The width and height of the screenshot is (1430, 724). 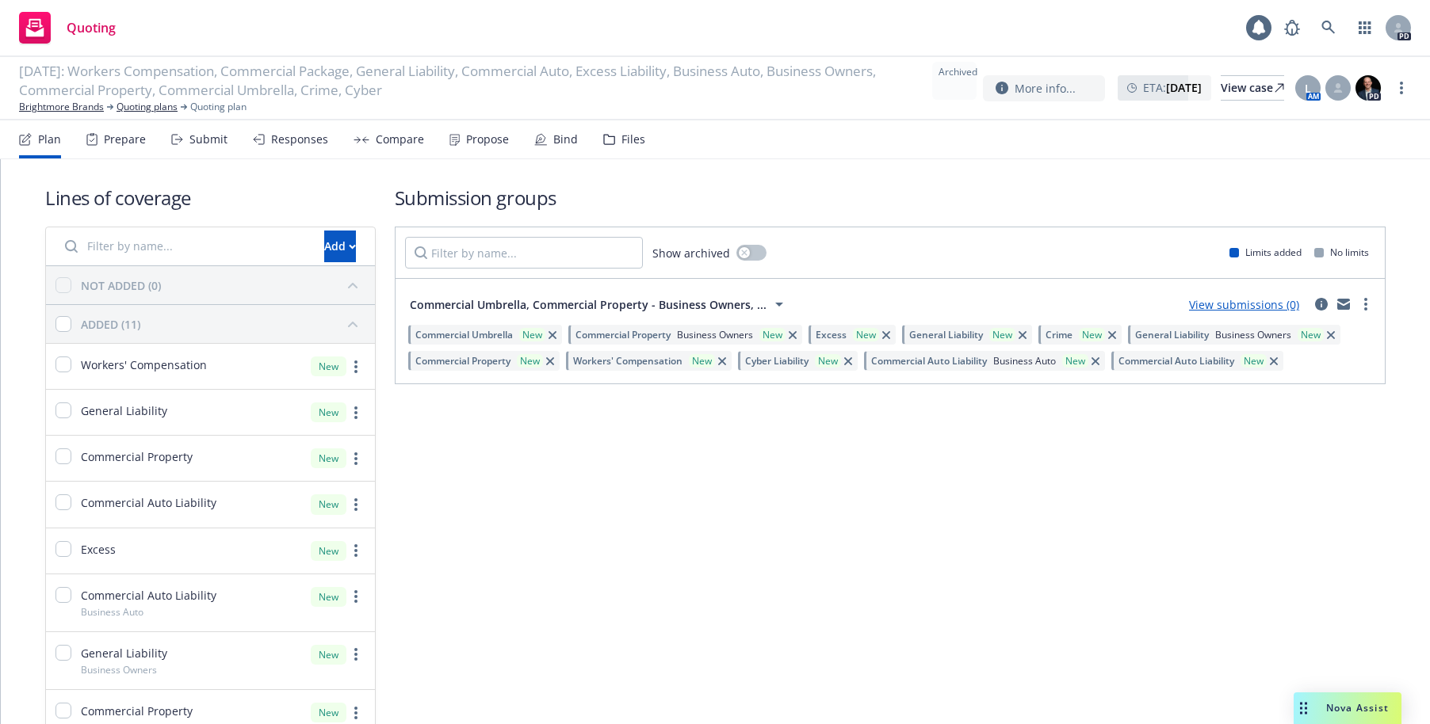 I want to click on button: ADDED (11), so click(x=223, y=324).